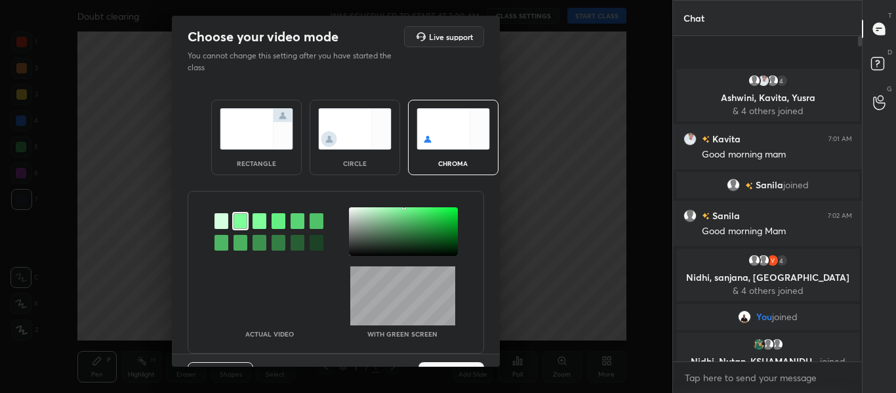  What do you see at coordinates (221, 375) in the screenshot?
I see `button: Previous` at bounding box center [221, 375].